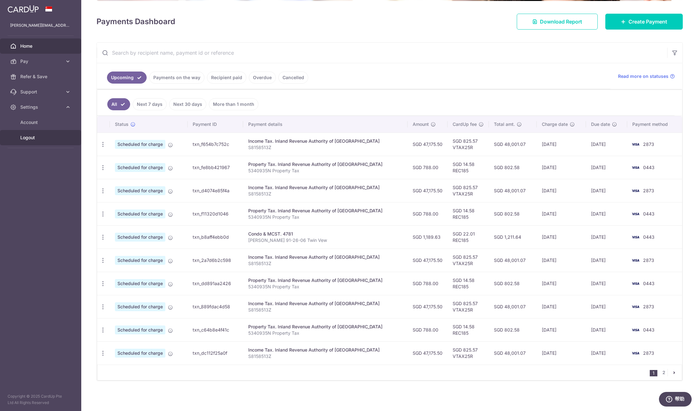  I want to click on img: CardUp, so click(23, 9).